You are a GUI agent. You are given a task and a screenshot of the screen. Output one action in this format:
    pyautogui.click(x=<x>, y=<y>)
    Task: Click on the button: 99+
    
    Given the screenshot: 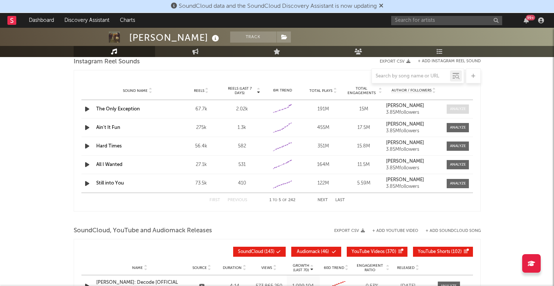 What is the action you would take?
    pyautogui.click(x=527, y=20)
    